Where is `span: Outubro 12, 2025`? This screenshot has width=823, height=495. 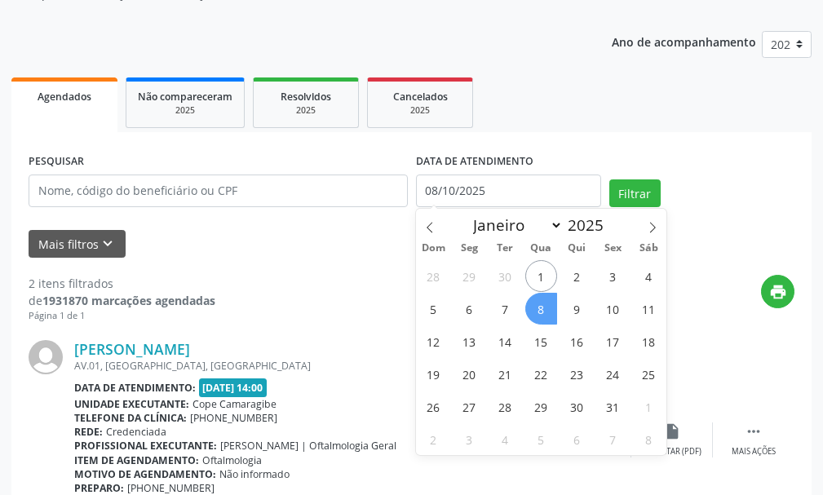 span: Outubro 12, 2025 is located at coordinates (433, 341).